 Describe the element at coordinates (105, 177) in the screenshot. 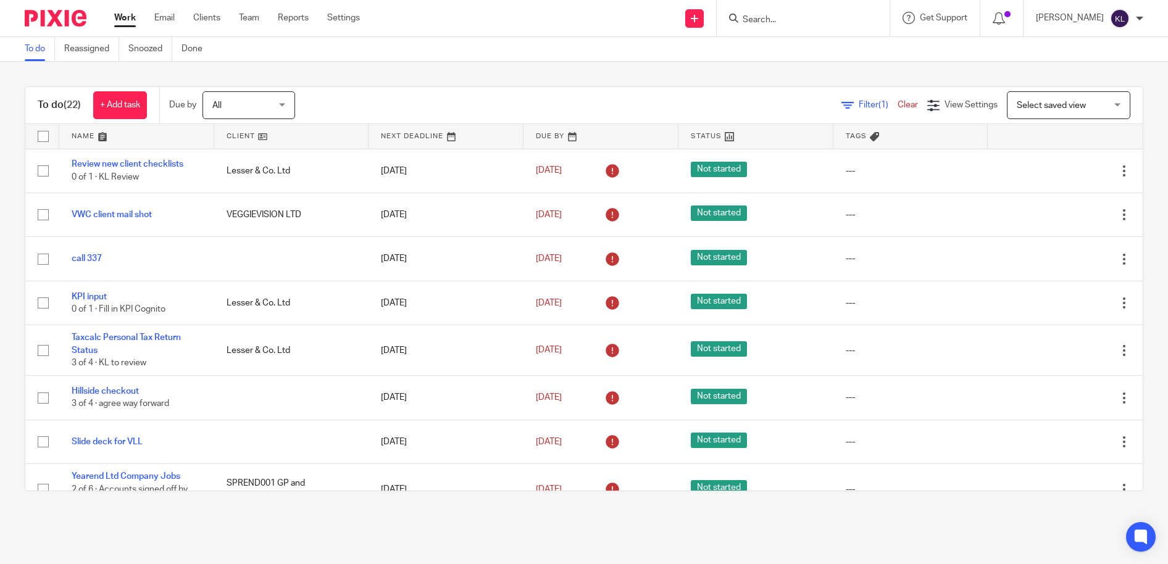

I see `span: 0 of 1 · KL Review` at that location.